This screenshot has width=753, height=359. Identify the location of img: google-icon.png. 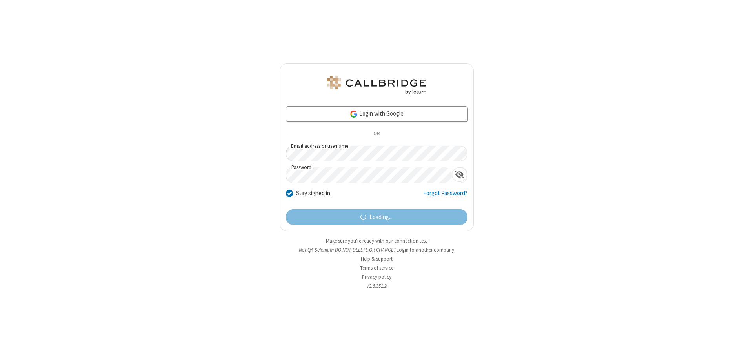
(354, 114).